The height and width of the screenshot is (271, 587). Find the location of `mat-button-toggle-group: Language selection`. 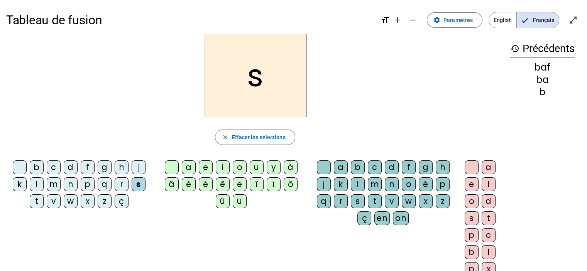

mat-button-toggle-group: Language selection is located at coordinates (523, 20).